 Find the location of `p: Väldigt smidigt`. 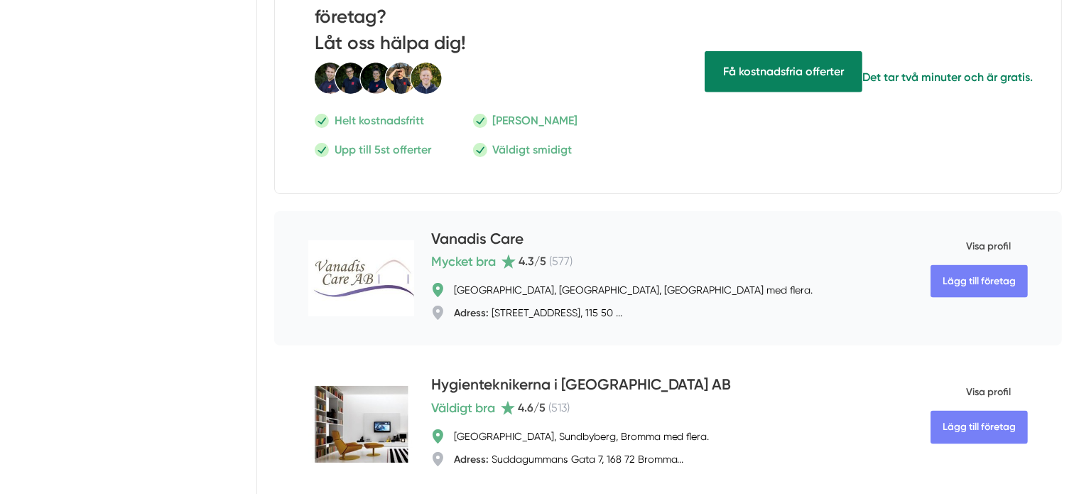

p: Väldigt smidigt is located at coordinates (533, 149).